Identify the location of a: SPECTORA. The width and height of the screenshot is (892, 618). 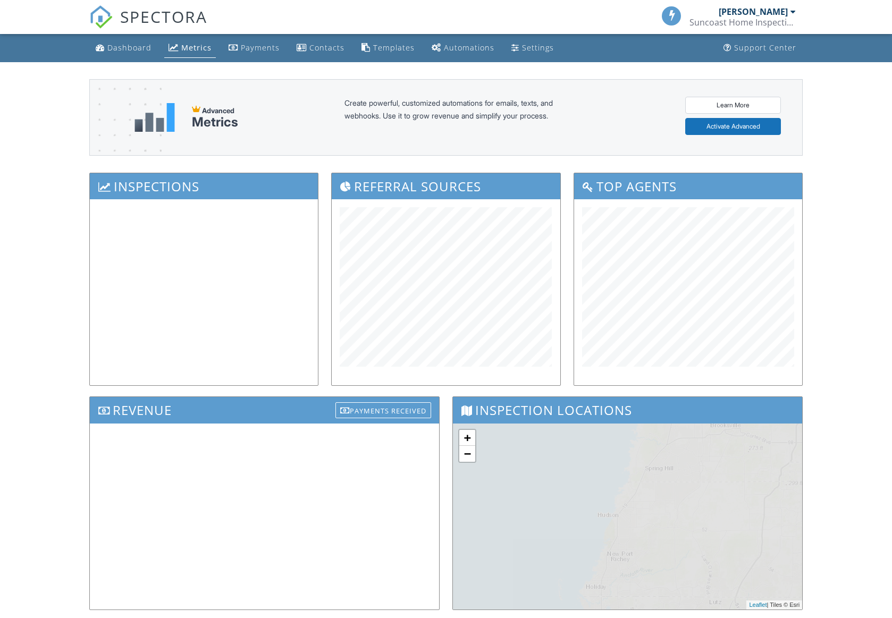
(148, 26).